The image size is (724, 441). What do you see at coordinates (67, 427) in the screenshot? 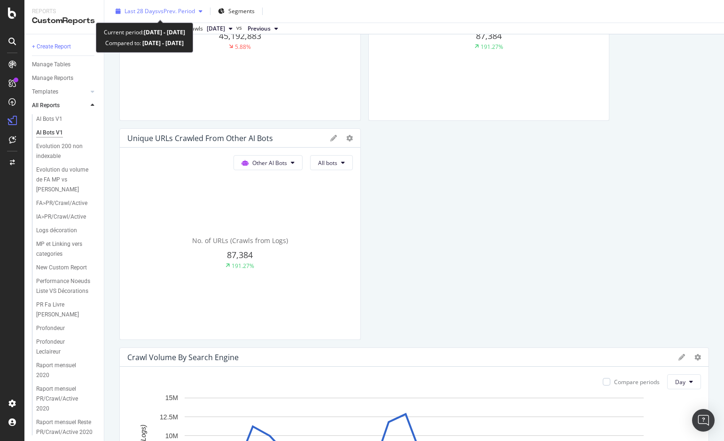
I see `a: Raport mensuel Reste PR/Crawl/Active 2020` at bounding box center [67, 427].